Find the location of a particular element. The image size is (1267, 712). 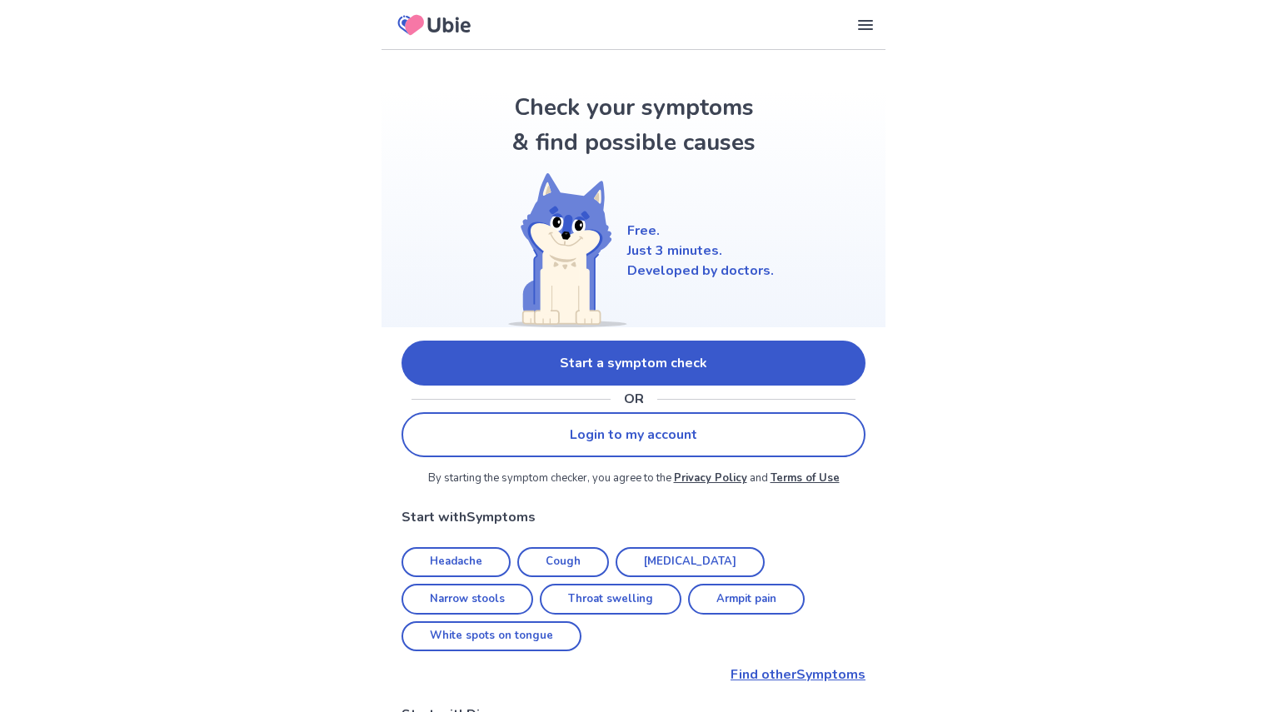

a: Headache is located at coordinates (456, 562).